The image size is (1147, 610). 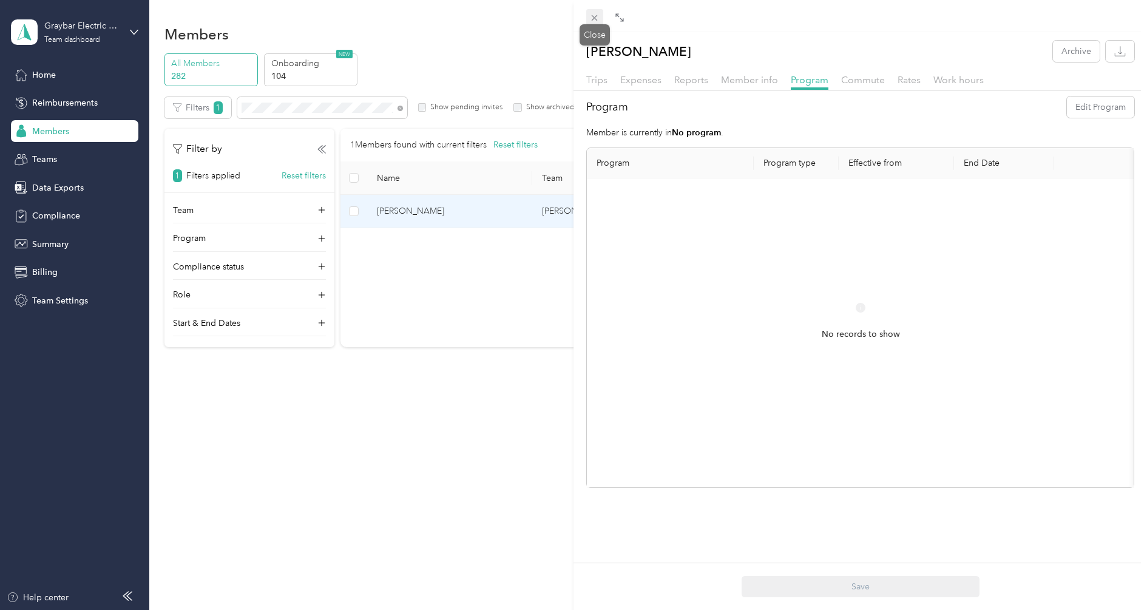 I want to click on button: Archive, so click(x=1076, y=51).